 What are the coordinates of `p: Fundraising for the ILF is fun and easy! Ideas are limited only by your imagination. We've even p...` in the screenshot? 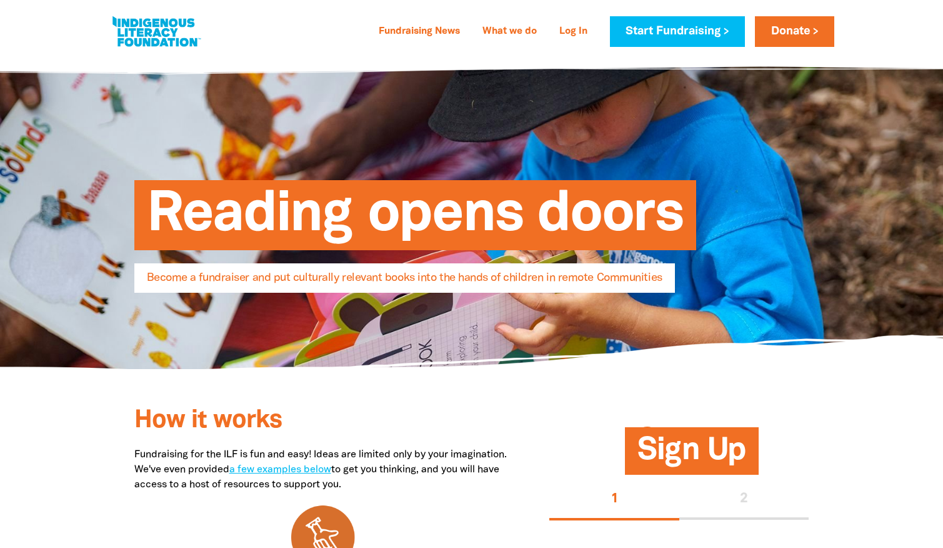 It's located at (323, 469).